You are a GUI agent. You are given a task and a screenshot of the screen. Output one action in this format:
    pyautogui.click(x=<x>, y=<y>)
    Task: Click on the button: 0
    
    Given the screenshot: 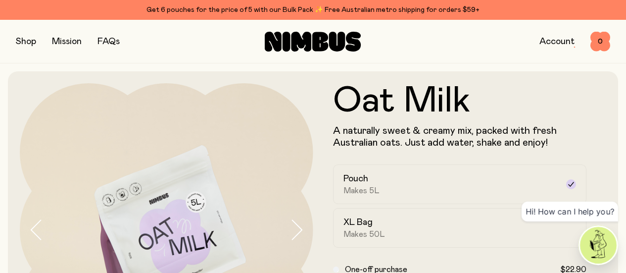 What is the action you would take?
    pyautogui.click(x=600, y=42)
    